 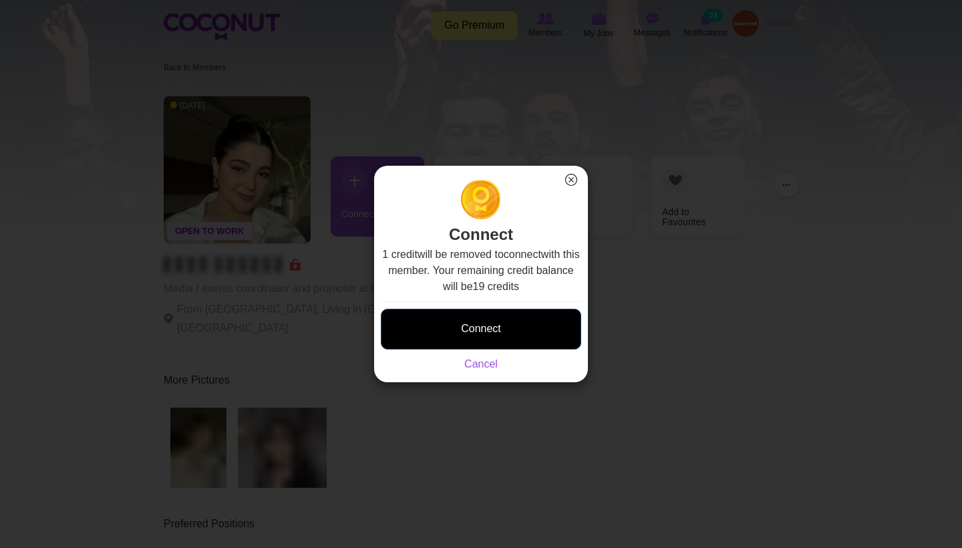 I want to click on a: Cancel, so click(x=481, y=363).